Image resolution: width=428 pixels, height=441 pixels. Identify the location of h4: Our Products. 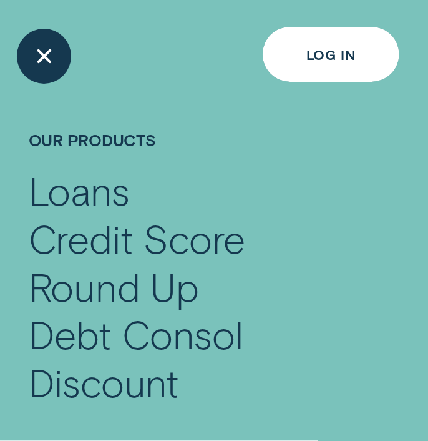
(214, 148).